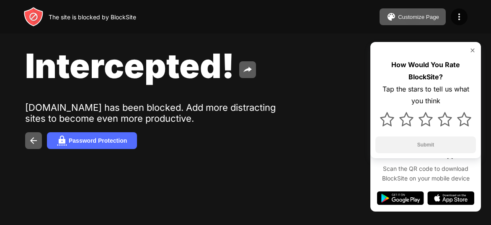 This screenshot has height=225, width=491. What do you see at coordinates (248, 70) in the screenshot?
I see `img: share.svg` at bounding box center [248, 70].